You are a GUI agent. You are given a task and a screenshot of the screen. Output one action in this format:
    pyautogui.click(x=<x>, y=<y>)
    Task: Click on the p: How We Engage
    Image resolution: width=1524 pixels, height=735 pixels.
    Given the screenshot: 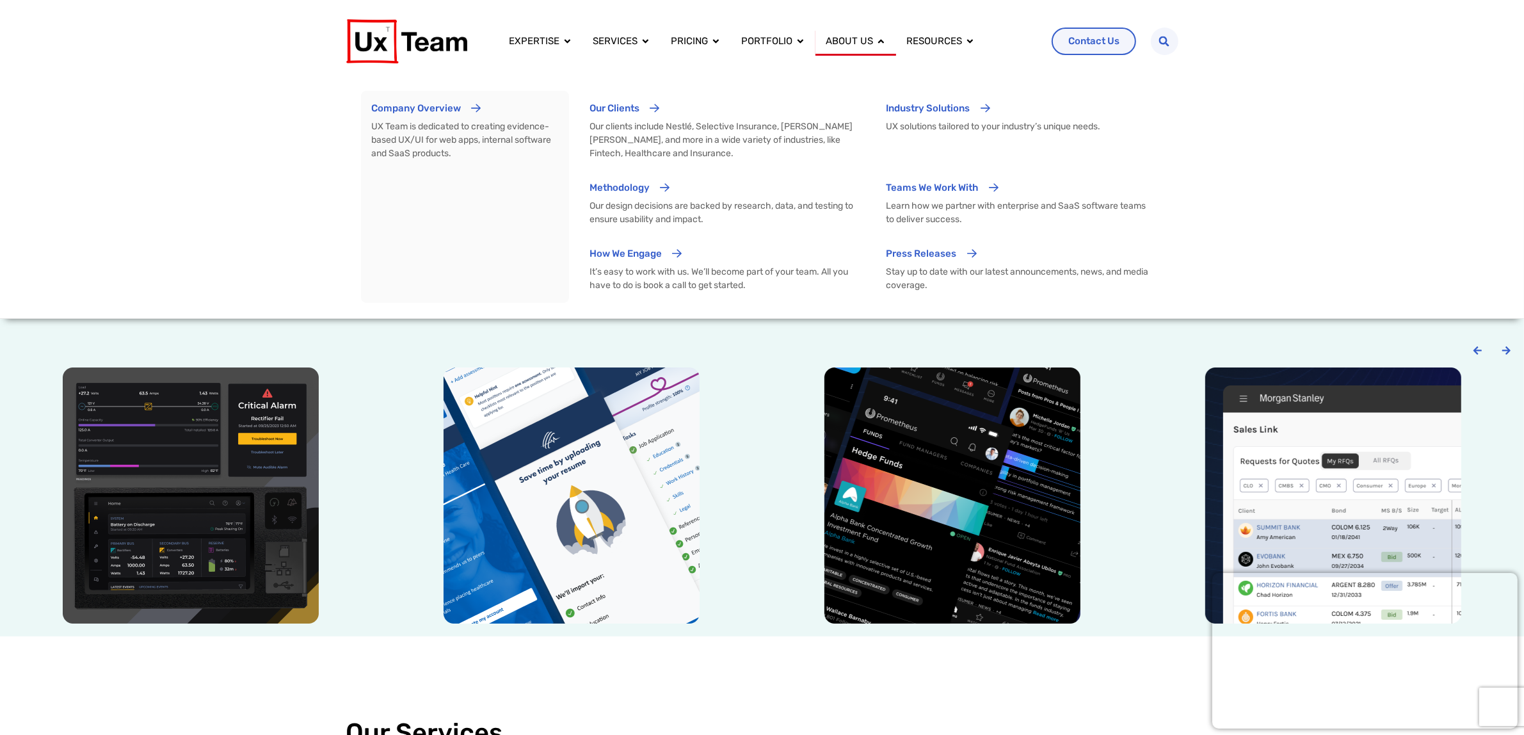 What is the action you would take?
    pyautogui.click(x=625, y=253)
    